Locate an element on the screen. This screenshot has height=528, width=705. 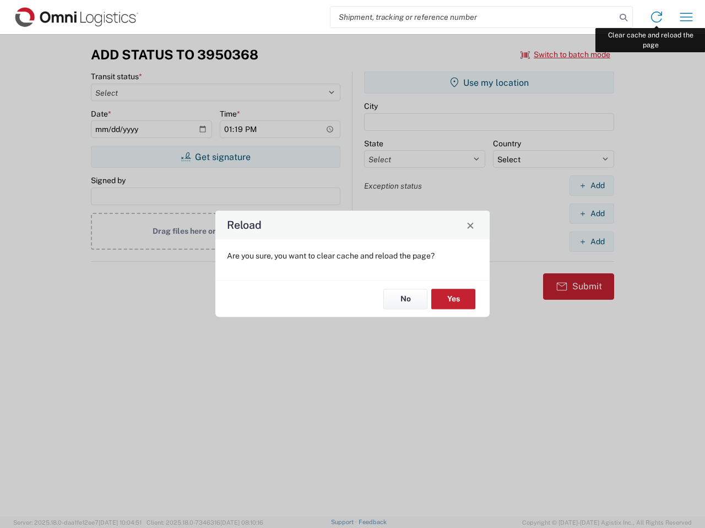
p: Are you sure, you want to clear cache and reload the page? is located at coordinates (352, 256).